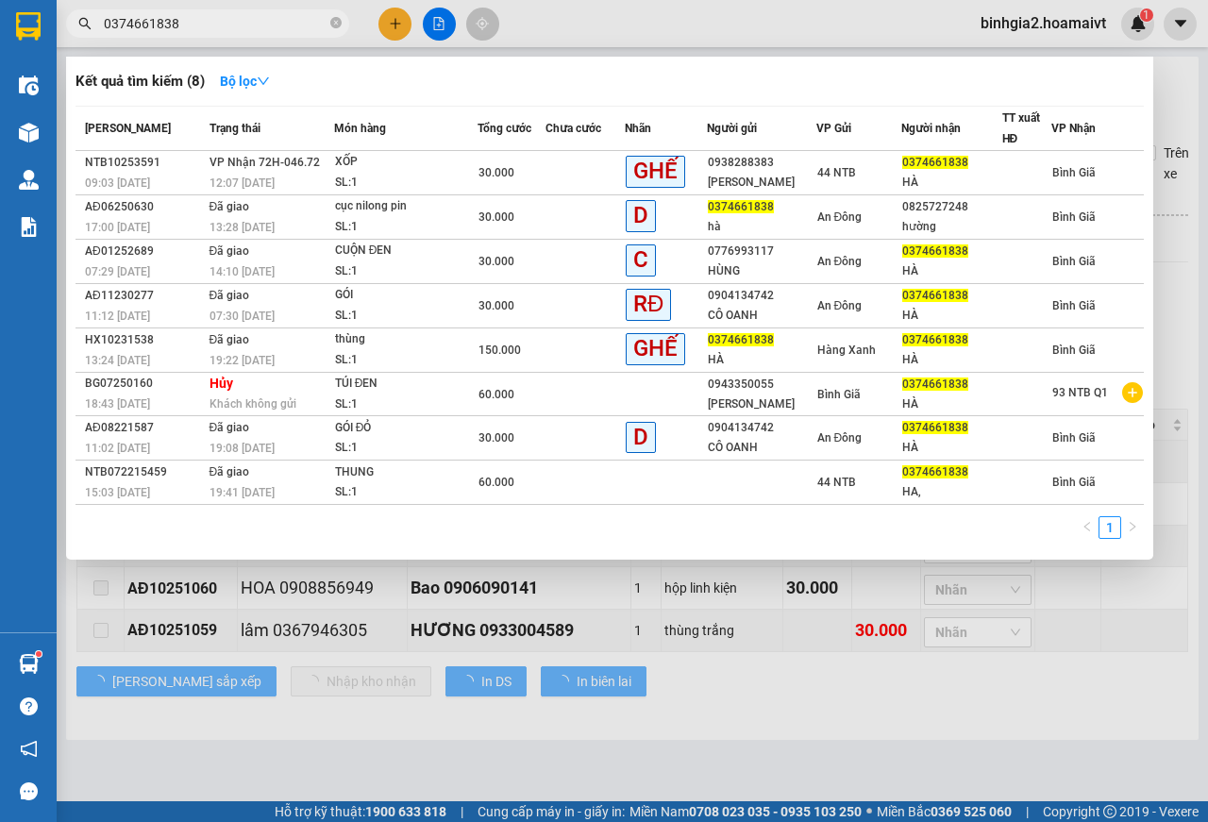 Image resolution: width=1208 pixels, height=822 pixels. I want to click on span: search, so click(85, 24).